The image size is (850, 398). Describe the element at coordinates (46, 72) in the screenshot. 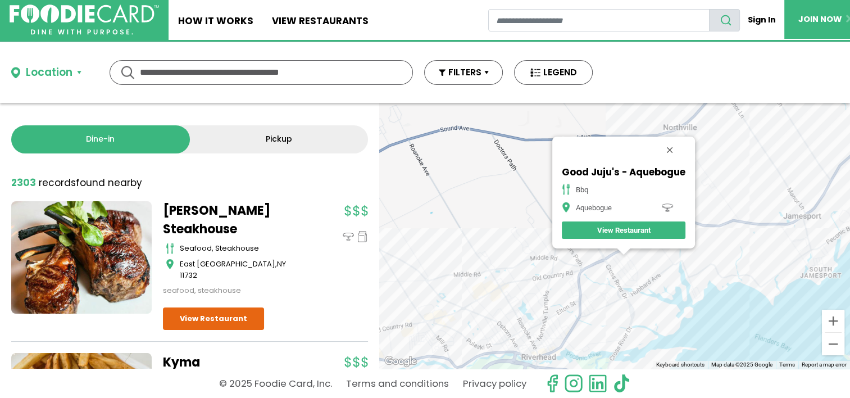

I see `button: Location` at that location.